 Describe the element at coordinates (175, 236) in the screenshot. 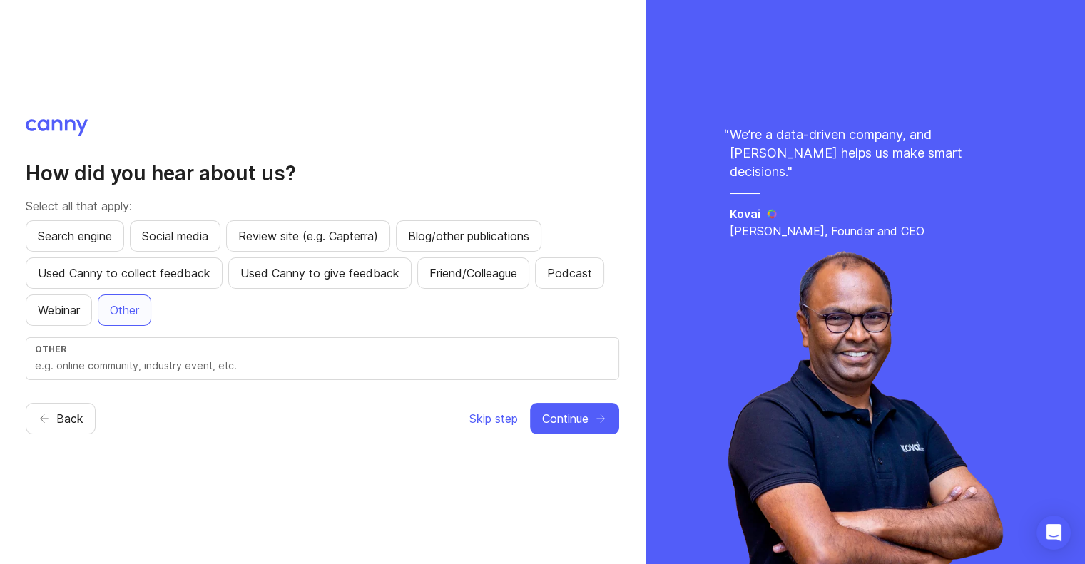

I see `span: Social media` at that location.